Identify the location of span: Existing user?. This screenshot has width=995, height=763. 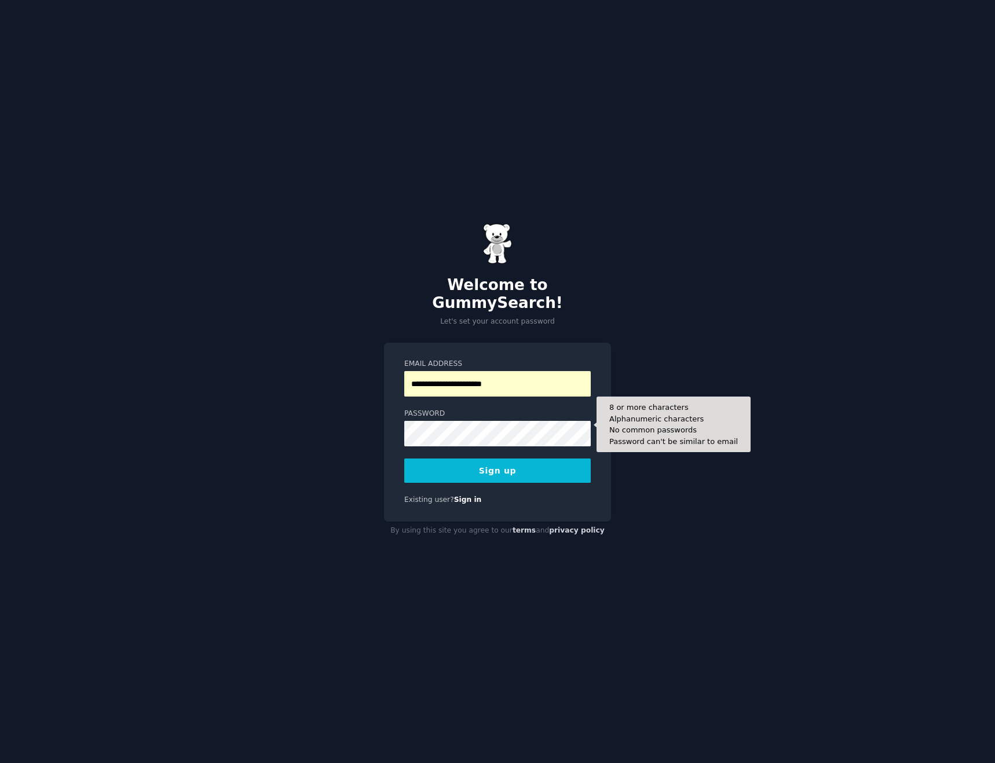
(429, 500).